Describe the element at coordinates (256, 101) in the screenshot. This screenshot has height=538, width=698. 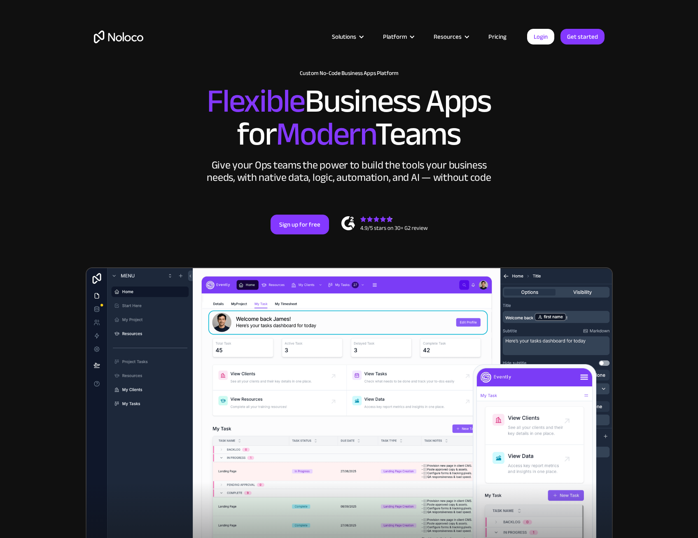
I see `span: Flexible` at that location.